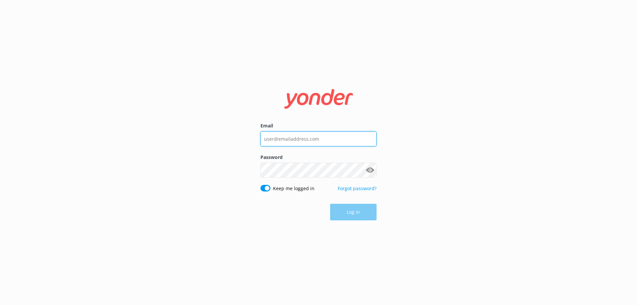 This screenshot has height=305, width=637. Describe the element at coordinates (293, 188) in the screenshot. I see `label: Keep me logged in` at that location.